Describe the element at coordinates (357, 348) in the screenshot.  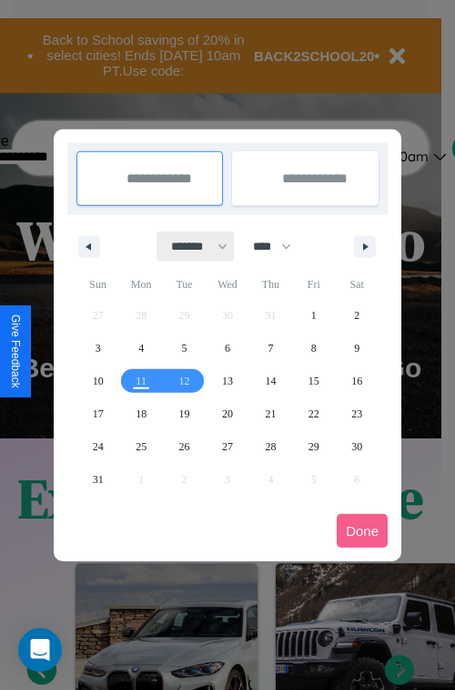
I see `button: 9` at that location.